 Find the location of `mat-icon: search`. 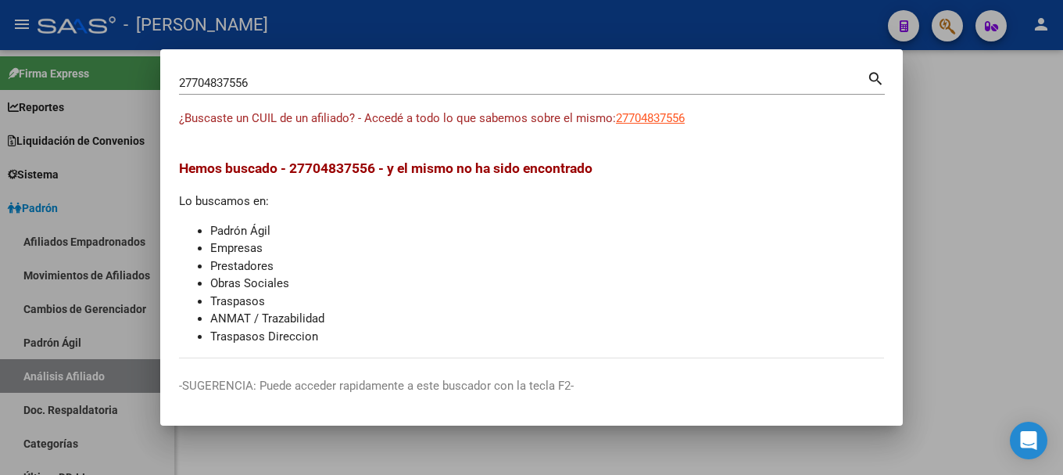

mat-icon: search is located at coordinates (876, 77).